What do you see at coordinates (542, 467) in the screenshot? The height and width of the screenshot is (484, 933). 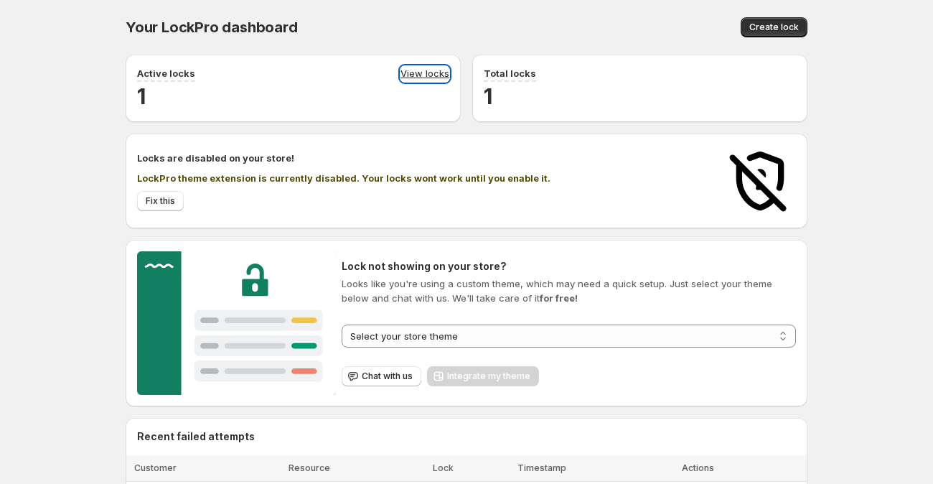 I see `span: Timestamp` at bounding box center [542, 467].